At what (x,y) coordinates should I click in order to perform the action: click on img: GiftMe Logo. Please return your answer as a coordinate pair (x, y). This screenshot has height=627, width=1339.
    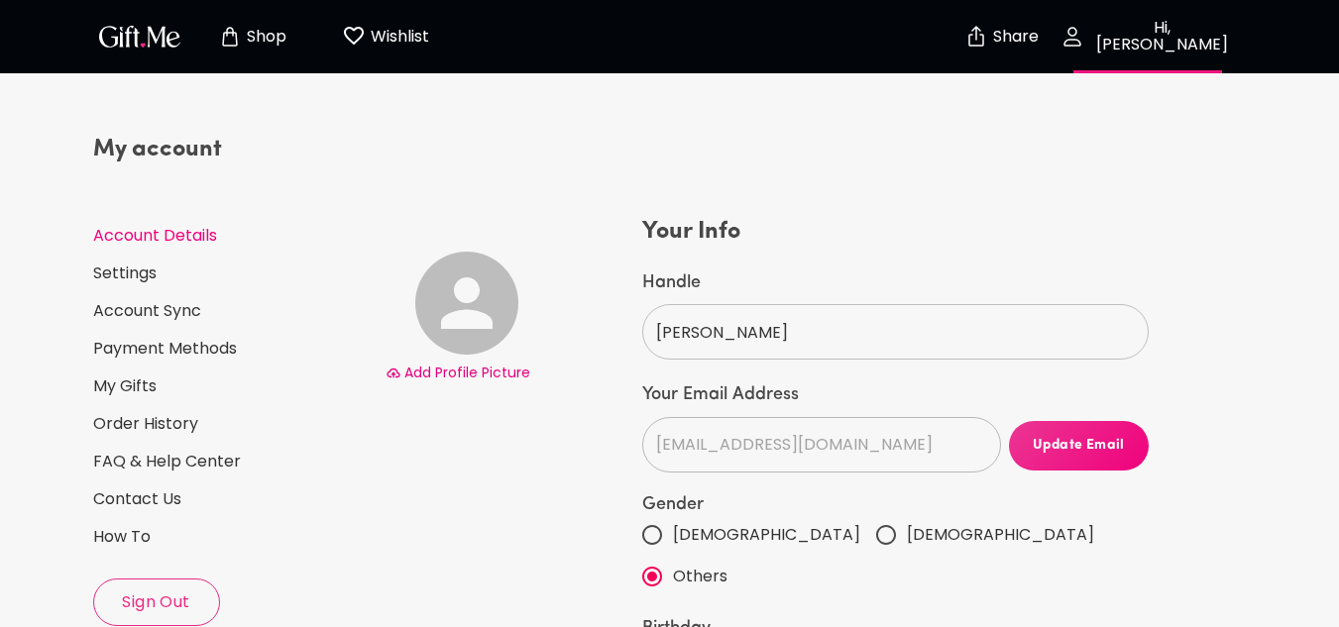
    Looking at the image, I should click on (140, 36).